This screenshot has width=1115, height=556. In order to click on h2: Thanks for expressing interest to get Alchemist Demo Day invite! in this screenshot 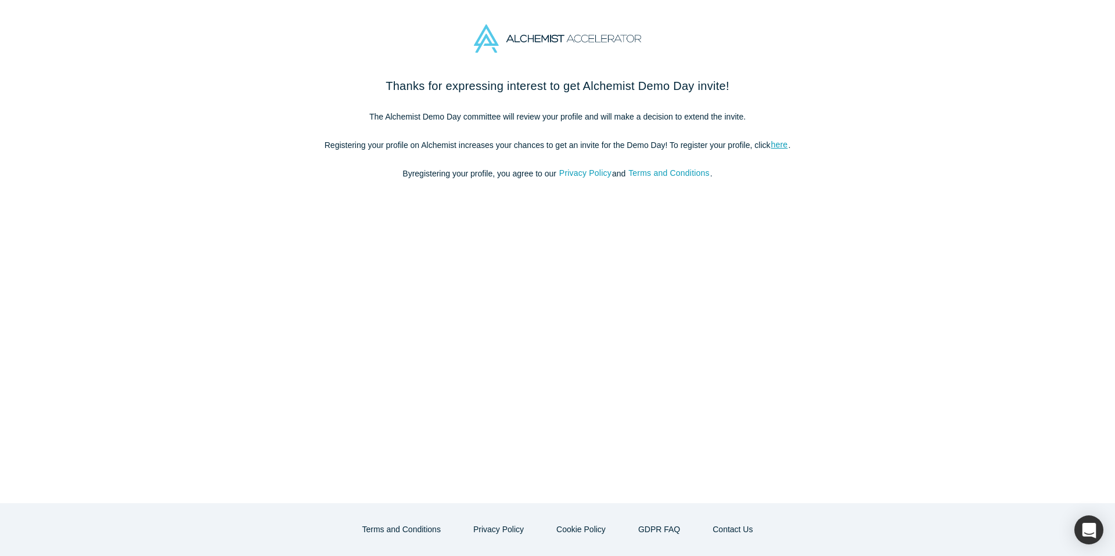, I will do `click(558, 86)`.